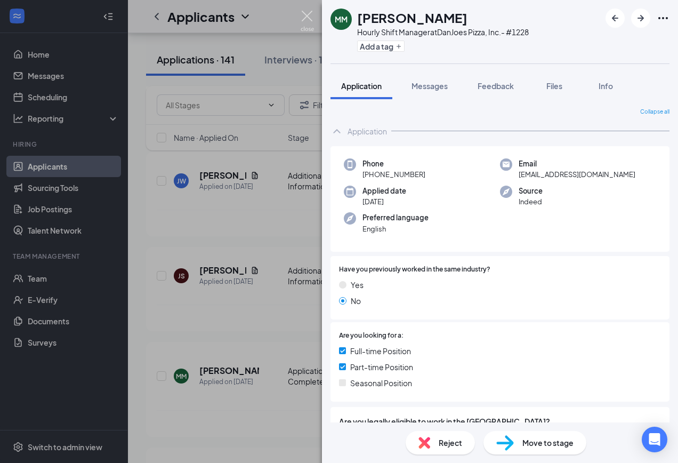 The height and width of the screenshot is (463, 678). I want to click on button: PlusAdd a tag, so click(381, 46).